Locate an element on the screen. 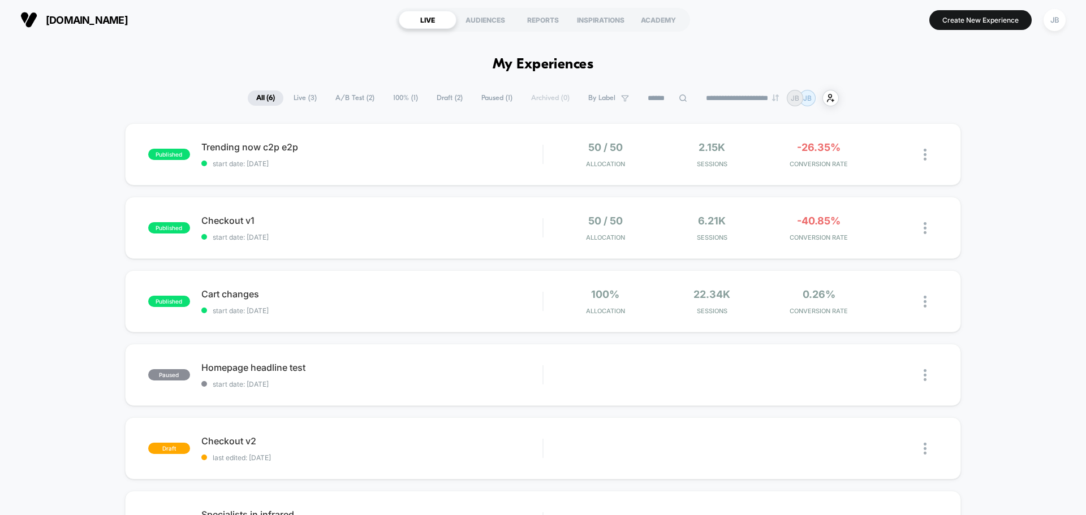 This screenshot has width=1086, height=515. div: ACADEMY is located at coordinates (658, 20).